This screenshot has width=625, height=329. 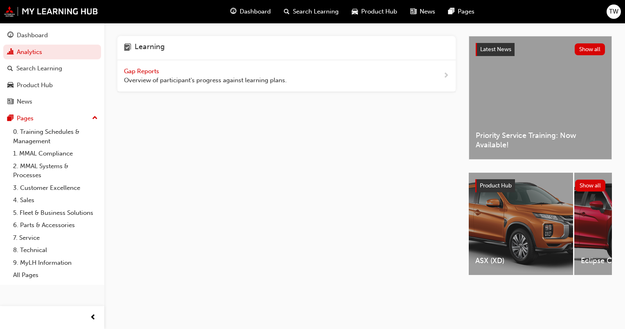 I want to click on img: mmal, so click(x=51, y=11).